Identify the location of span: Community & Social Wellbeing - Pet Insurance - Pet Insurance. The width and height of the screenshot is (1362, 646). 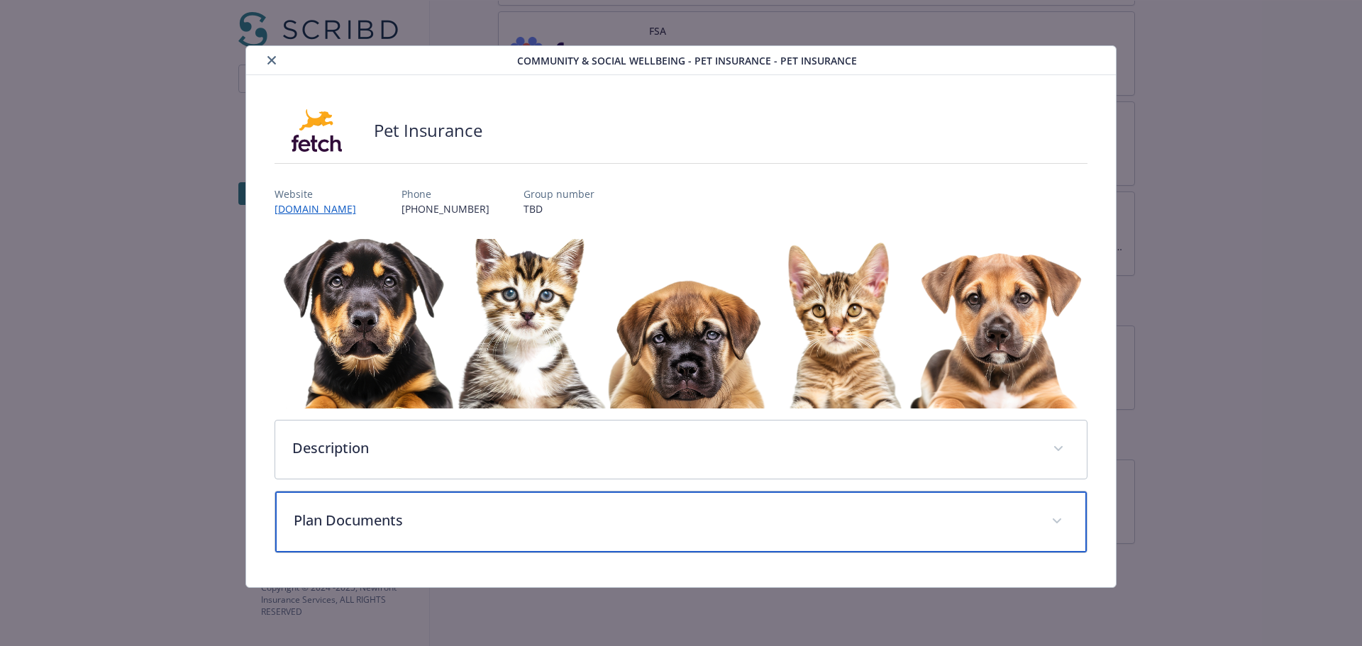
(686, 60).